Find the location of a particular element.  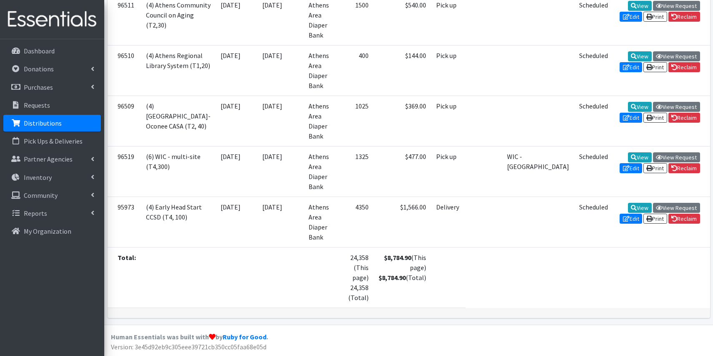

p: Dashboard is located at coordinates (39, 51).